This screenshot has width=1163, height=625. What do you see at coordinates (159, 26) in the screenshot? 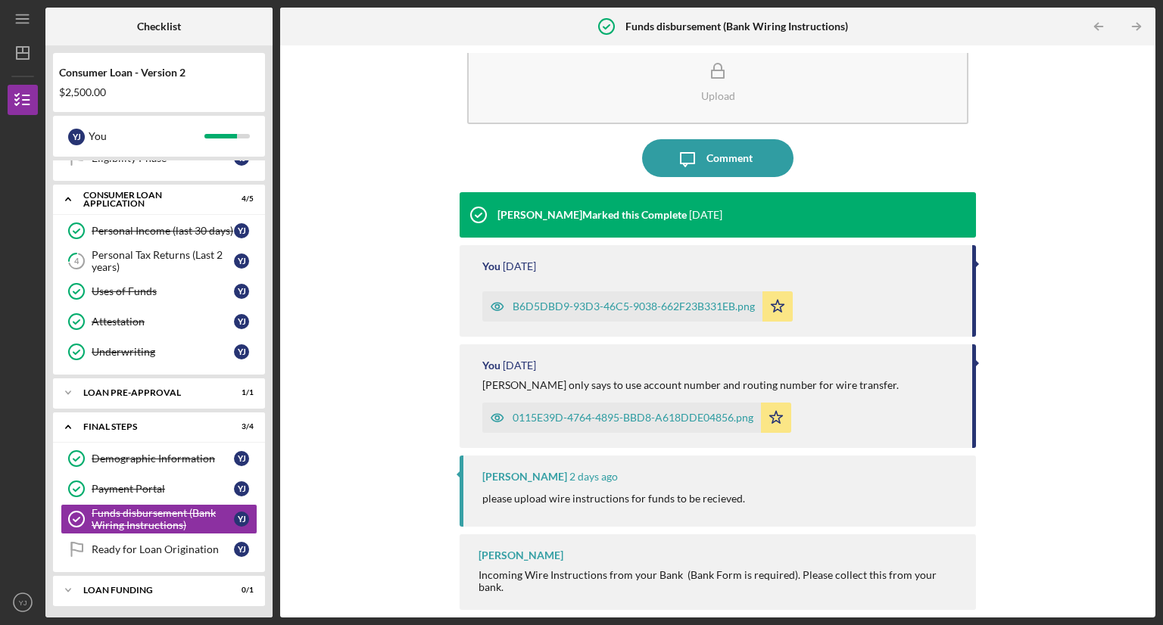
I see `b: Checklist` at bounding box center [159, 26].